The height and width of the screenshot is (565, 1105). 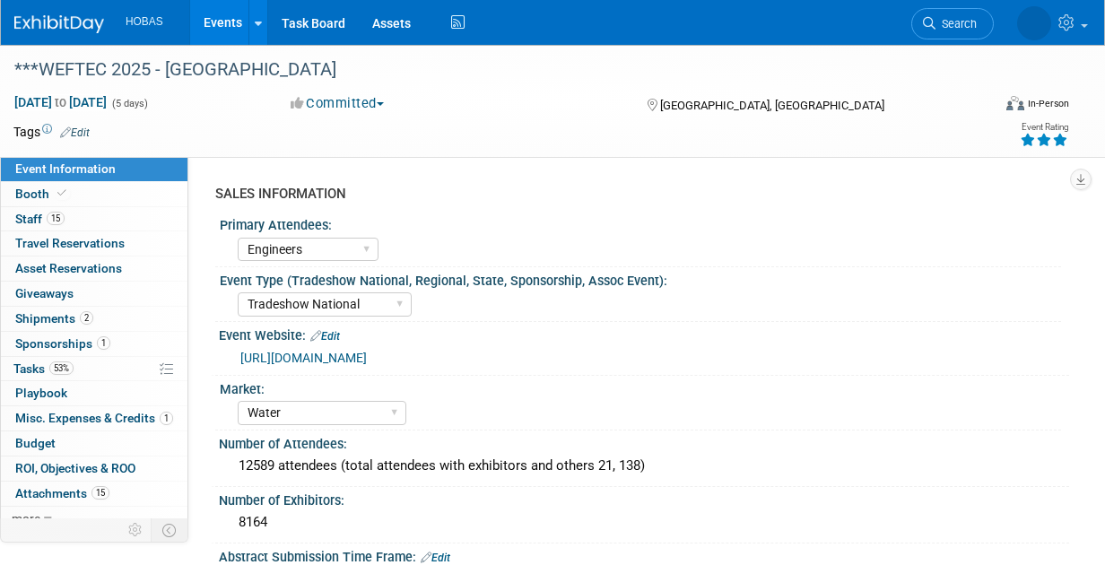 I want to click on span: HOBAS, so click(x=144, y=22).